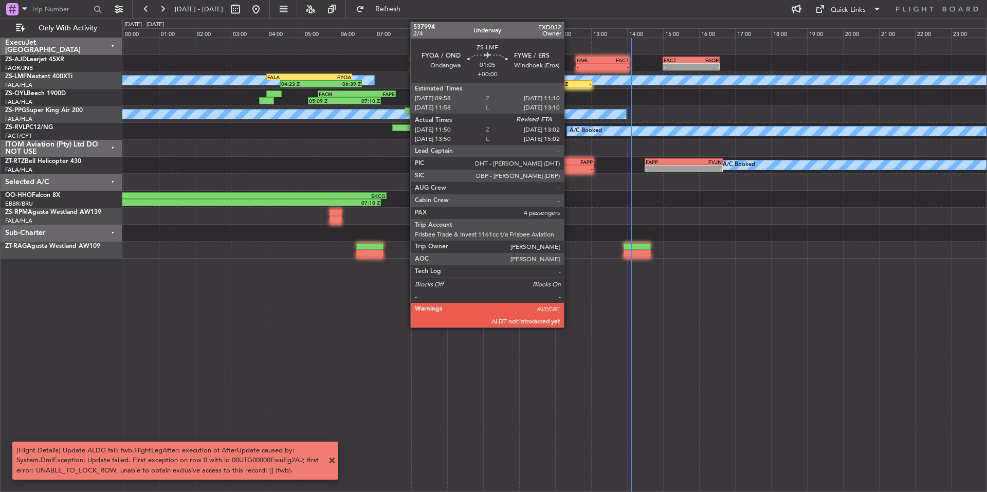 This screenshot has width=987, height=492. Describe the element at coordinates (301, 84) in the screenshot. I see `div: 04:23 Z` at that location.